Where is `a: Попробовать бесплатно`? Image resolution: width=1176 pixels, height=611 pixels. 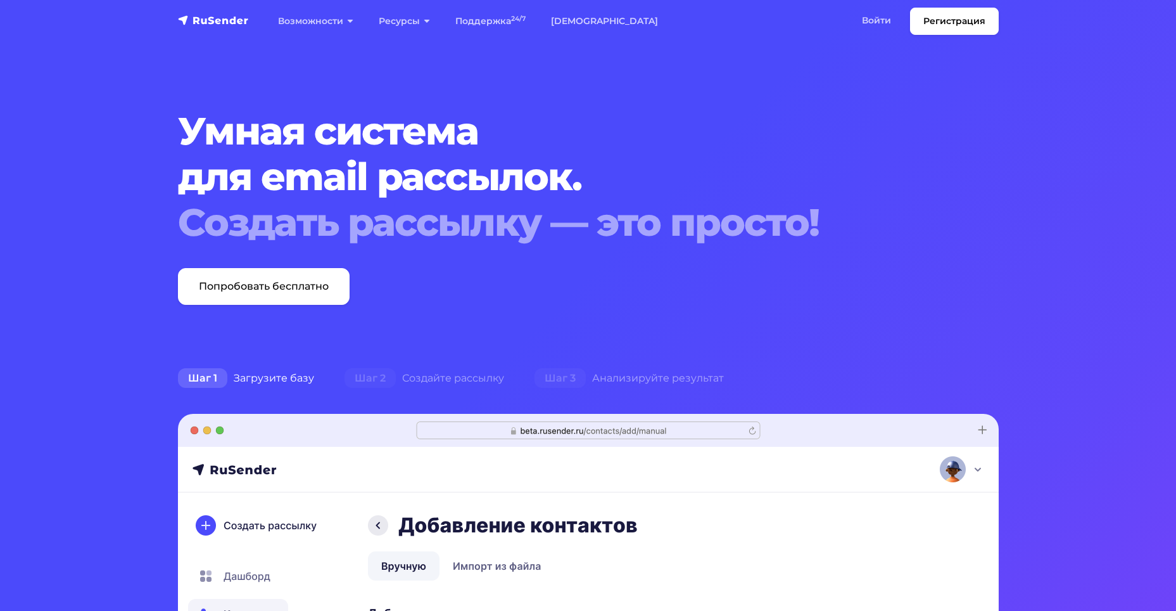
a: Попробовать бесплатно is located at coordinates (263, 286).